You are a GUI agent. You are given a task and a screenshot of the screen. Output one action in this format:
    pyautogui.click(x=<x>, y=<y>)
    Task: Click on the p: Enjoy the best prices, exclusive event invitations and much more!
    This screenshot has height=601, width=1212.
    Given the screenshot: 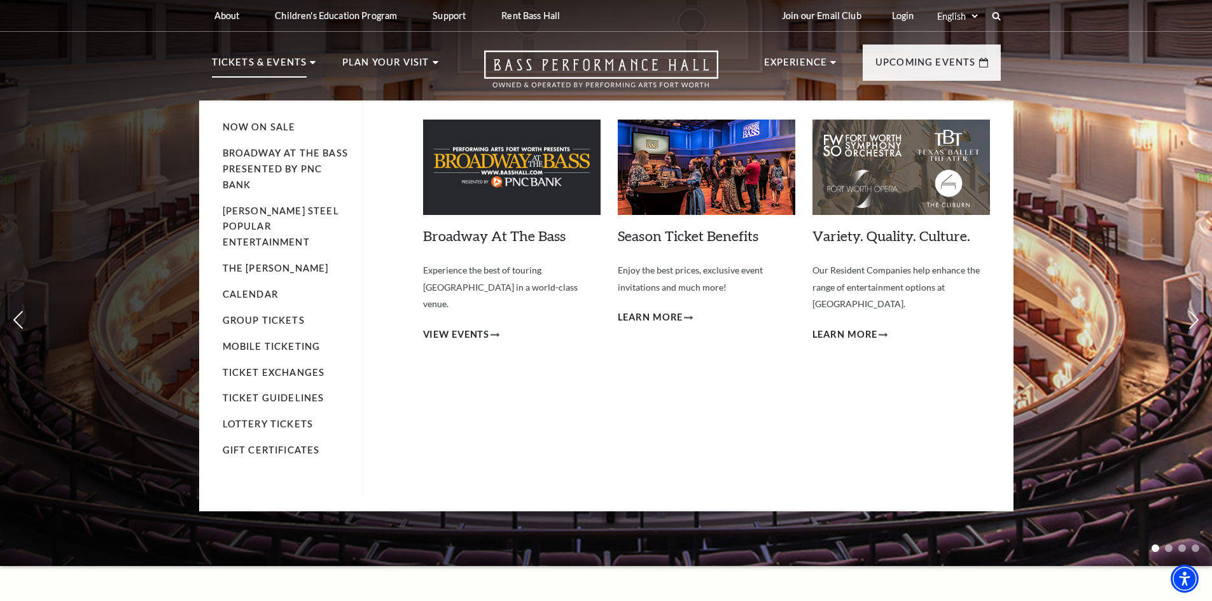 What is the action you would take?
    pyautogui.click(x=706, y=279)
    